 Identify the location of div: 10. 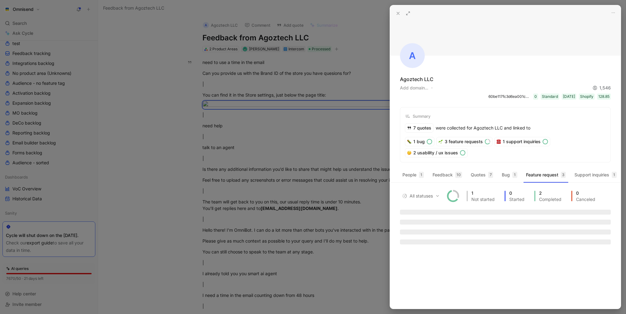
(459, 175).